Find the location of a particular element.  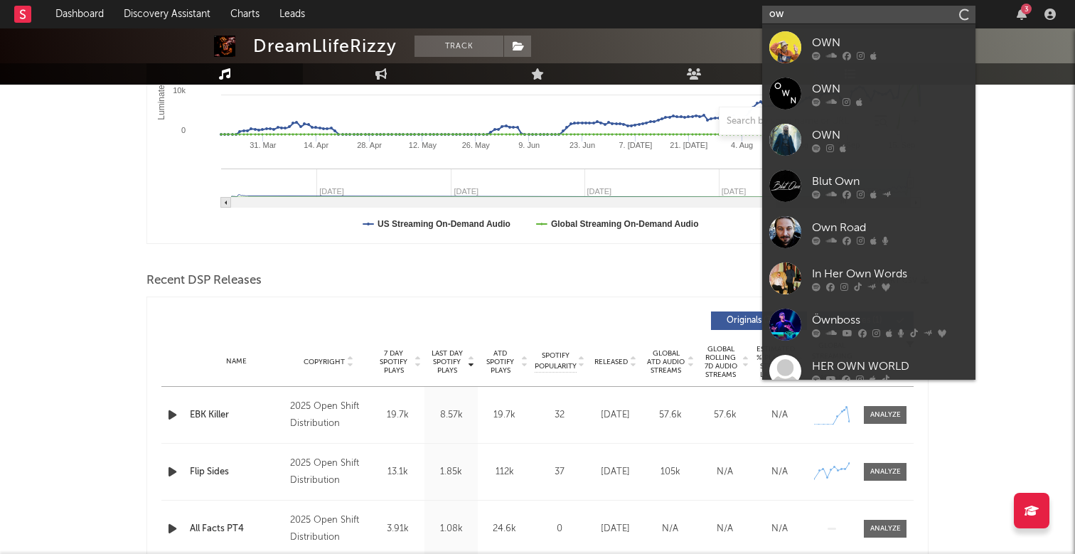

a: EBK Killer is located at coordinates (236, 415).